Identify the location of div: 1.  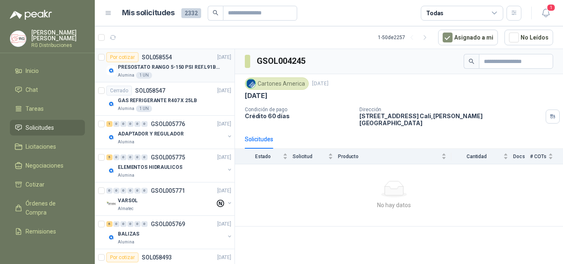
(109, 124).